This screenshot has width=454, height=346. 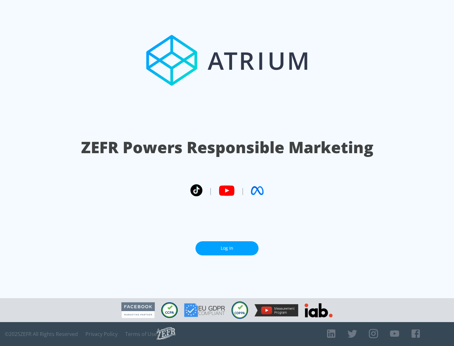 I want to click on a: Privacy Policy, so click(x=101, y=335).